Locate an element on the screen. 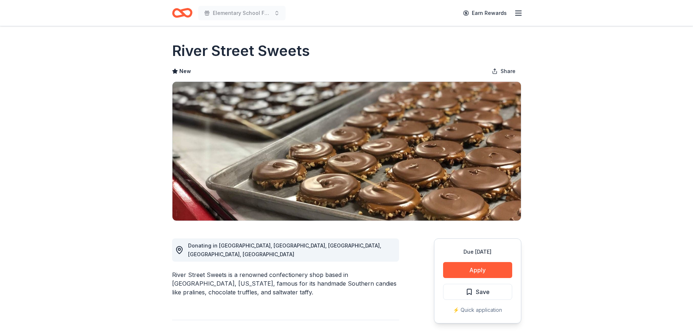 The width and height of the screenshot is (693, 334). span: Save is located at coordinates (483, 292).